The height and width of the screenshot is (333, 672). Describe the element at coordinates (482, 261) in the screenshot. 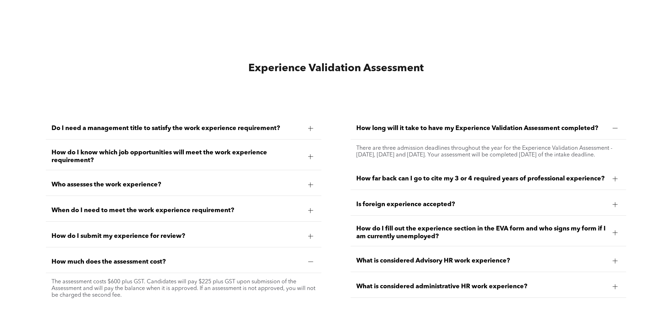

I see `span: What is considered Advisory HR work experience?` at that location.